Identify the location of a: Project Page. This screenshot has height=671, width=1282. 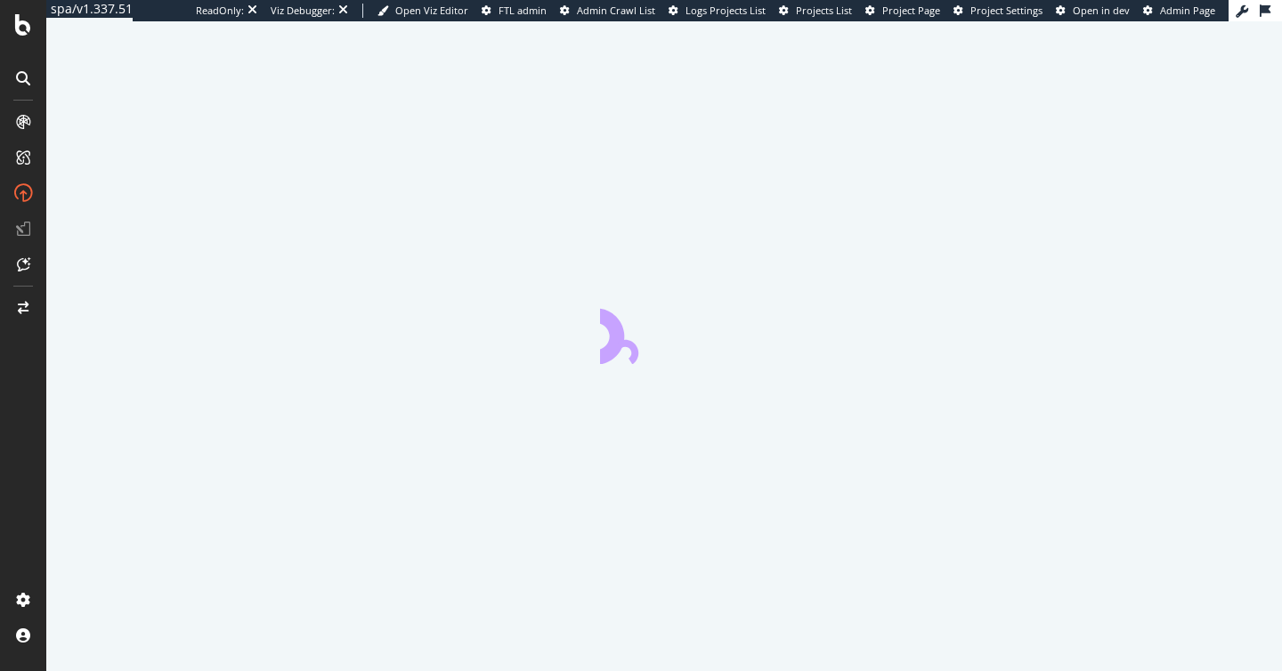
(903, 11).